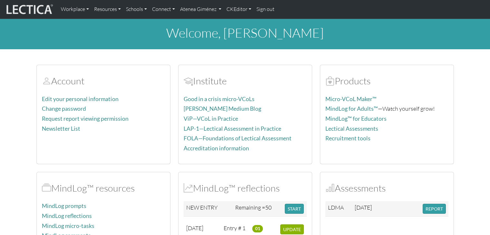 Image resolution: width=490 pixels, height=235 pixels. Describe the element at coordinates (292, 229) in the screenshot. I see `button: UPDATE` at that location.